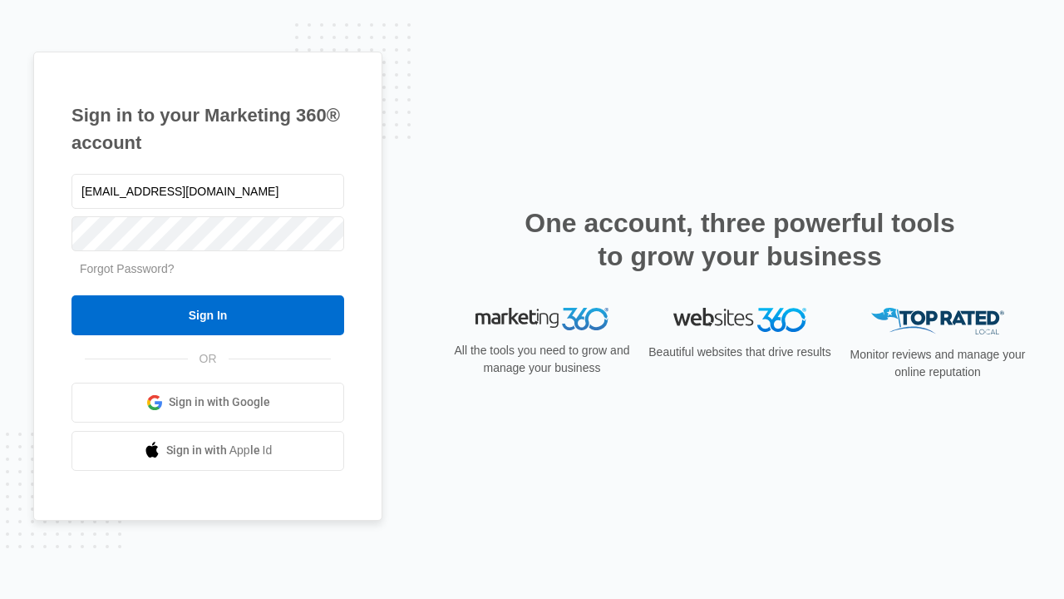  I want to click on h1: Sign in to your Marketing 360® account, so click(208, 129).